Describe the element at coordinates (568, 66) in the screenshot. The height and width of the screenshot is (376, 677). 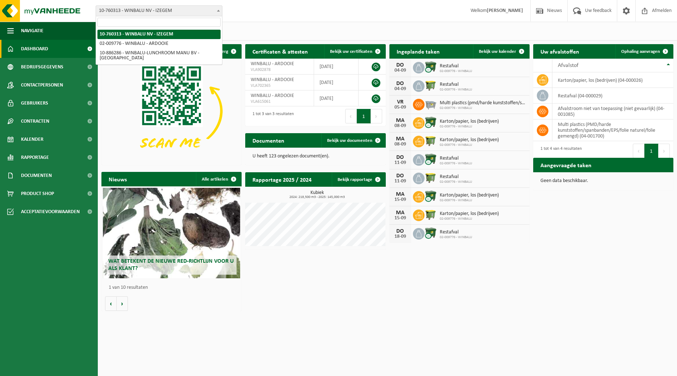
I see `span: Afvalstof` at that location.